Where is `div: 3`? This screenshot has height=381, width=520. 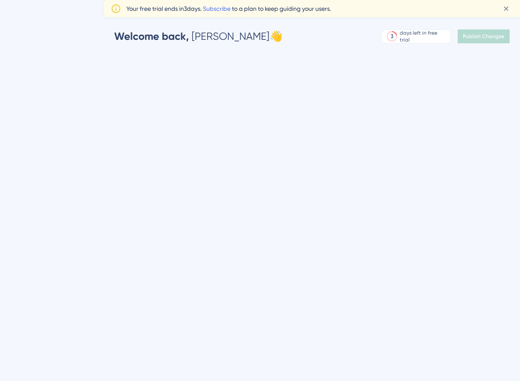 div: 3 is located at coordinates (392, 36).